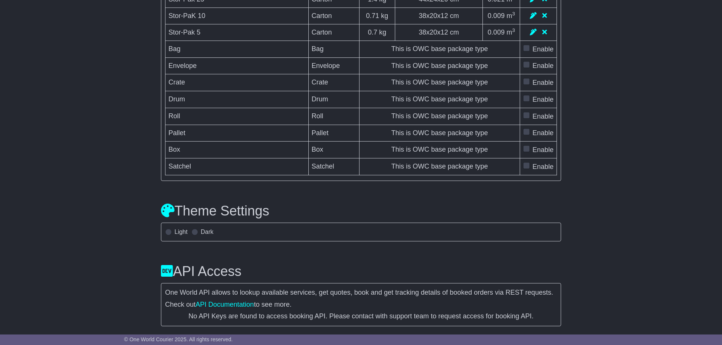 Image resolution: width=722 pixels, height=345 pixels. What do you see at coordinates (237, 32) in the screenshot?
I see `td: Stor-Pak 5` at bounding box center [237, 32].